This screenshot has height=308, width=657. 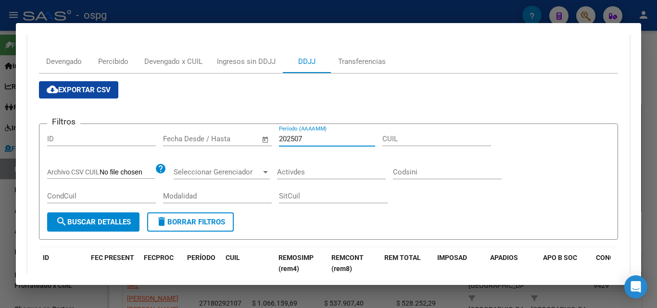 What do you see at coordinates (201, 258) in the screenshot?
I see `span: PERÍODO` at bounding box center [201, 258].